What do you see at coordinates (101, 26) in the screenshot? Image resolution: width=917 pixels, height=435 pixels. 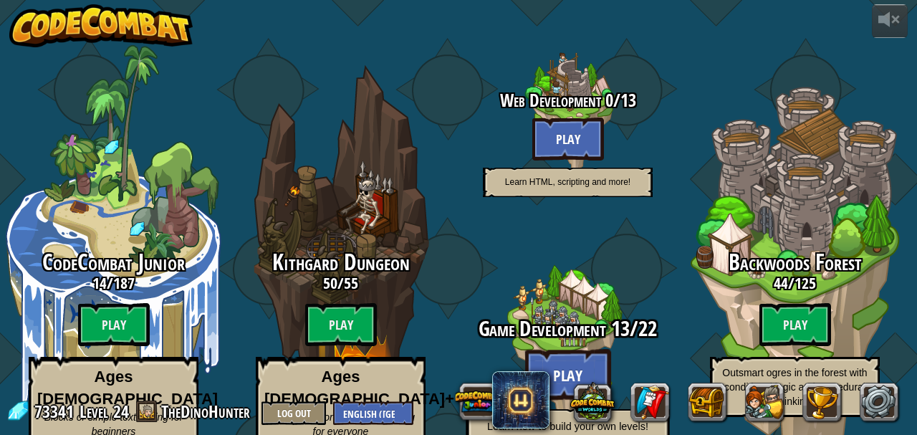 I see `img: CodeCombat - Learn how to code by playing a game` at bounding box center [101, 26].